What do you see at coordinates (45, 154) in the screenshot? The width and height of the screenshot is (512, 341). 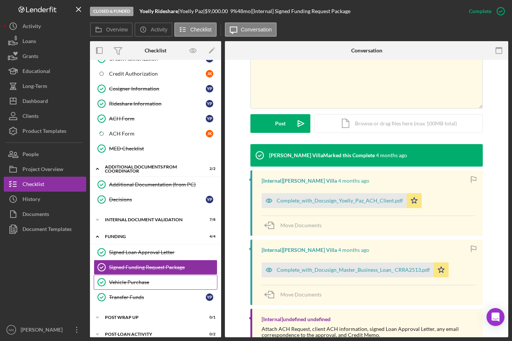 I see `button: People` at bounding box center [45, 154].